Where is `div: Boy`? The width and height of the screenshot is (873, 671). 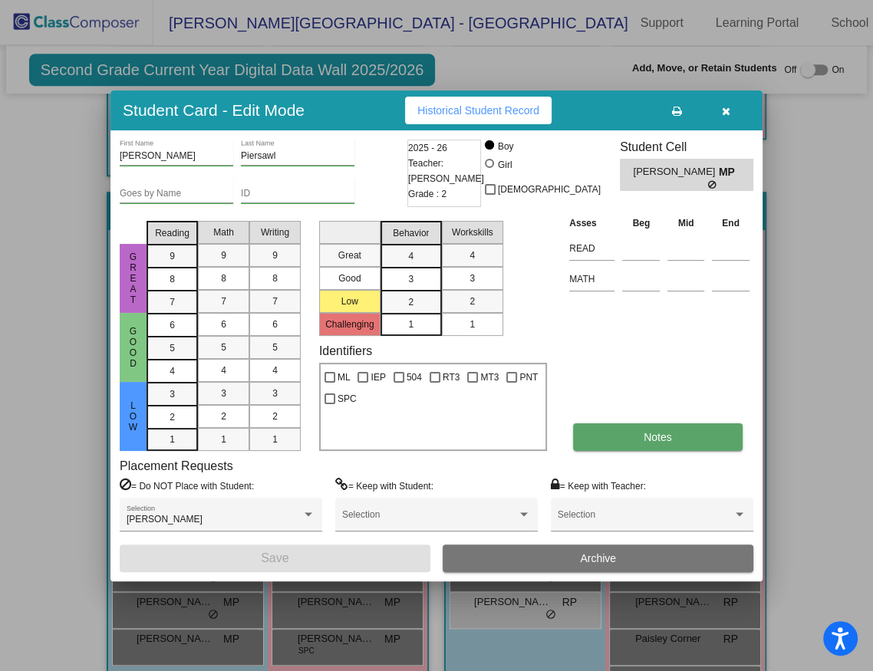 div: Boy is located at coordinates (506, 147).